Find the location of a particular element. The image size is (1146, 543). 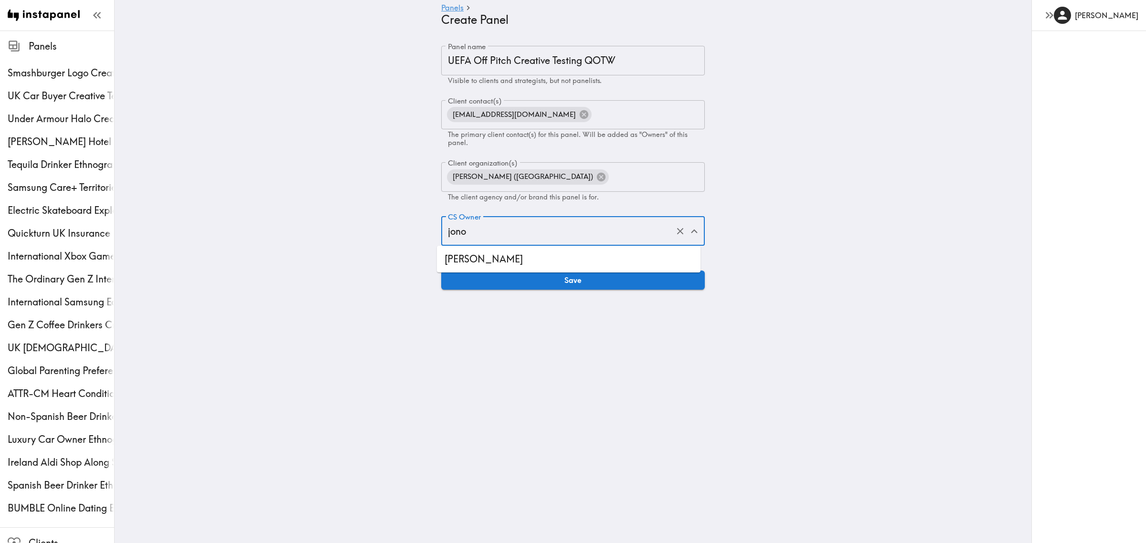

span: BUMBLE Online Dating Ethnography is located at coordinates (61, 509).